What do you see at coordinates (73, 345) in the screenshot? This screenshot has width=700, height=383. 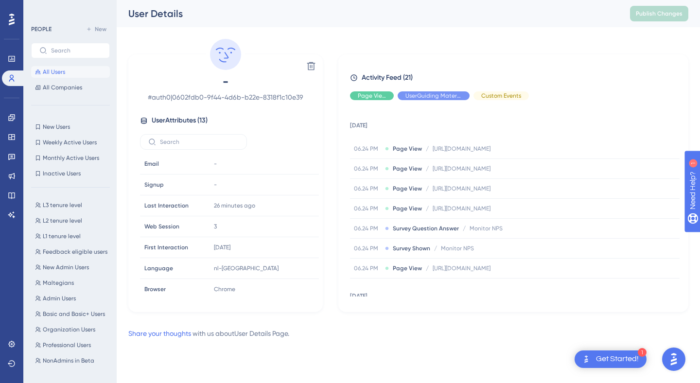 I see `button: Professional Users` at bounding box center [73, 345].